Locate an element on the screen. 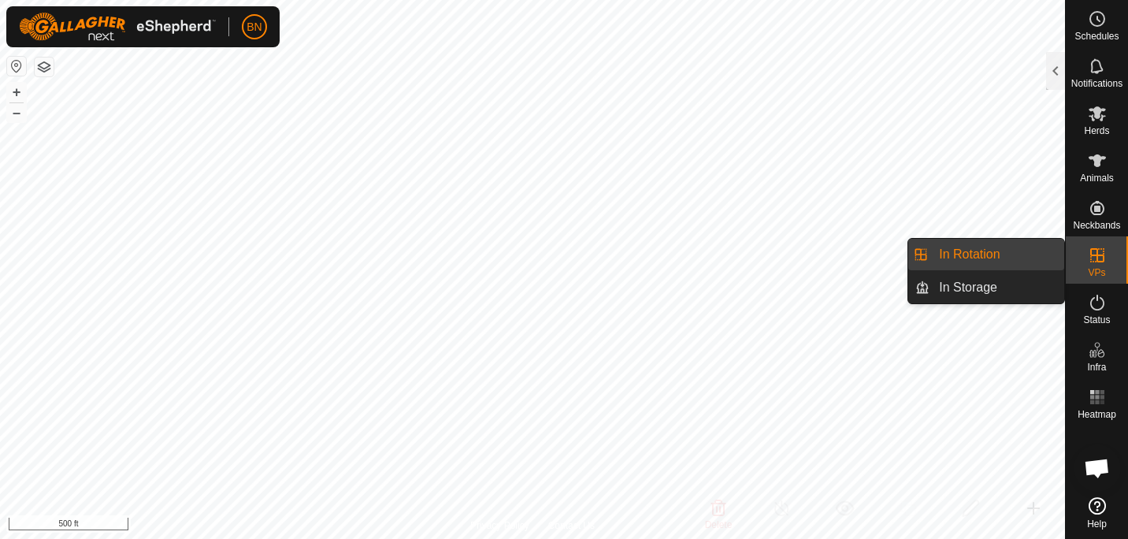  a: Contact Us is located at coordinates (571, 525).